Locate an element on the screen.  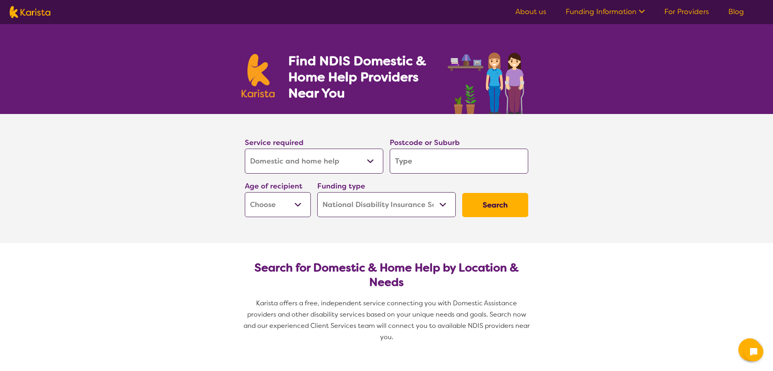
img: domestic-help is located at coordinates (489, 79).